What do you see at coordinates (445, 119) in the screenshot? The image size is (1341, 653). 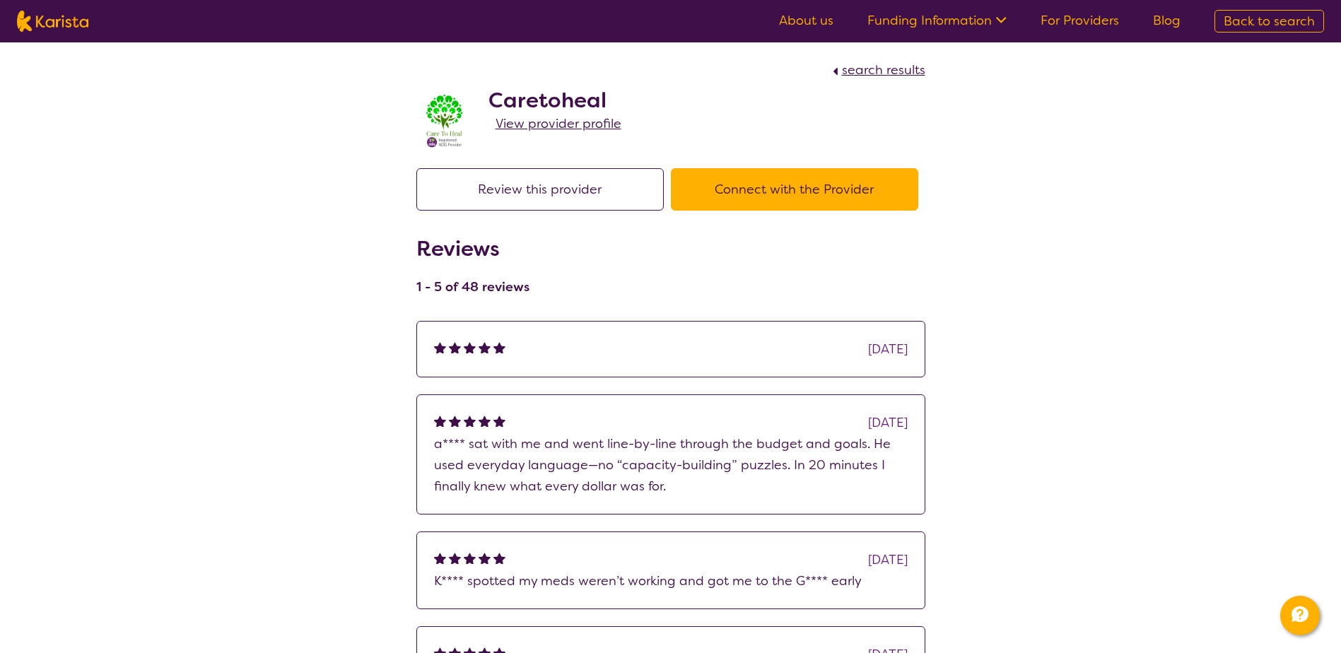 I see `img: x8xkzxtsmjra3bp2ouhm.png` at bounding box center [445, 119].